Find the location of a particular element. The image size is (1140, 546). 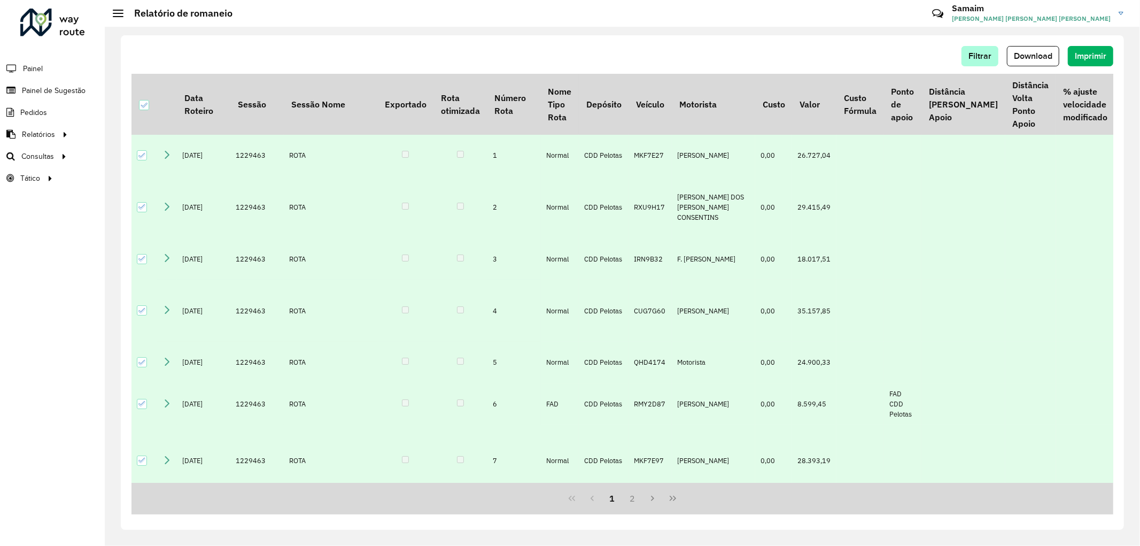

th: Número Rota is located at coordinates (514, 104).